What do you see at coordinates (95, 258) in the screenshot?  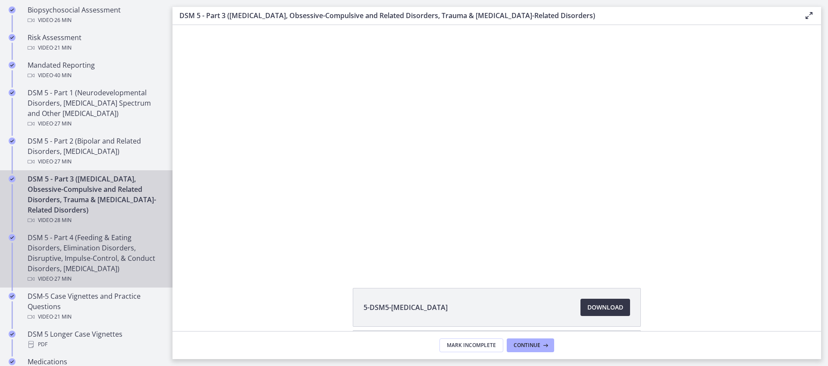 I see `div: DSM 5 - Part 4 (Feeding & Eating Disorders, Elimination Disorders, Disruptive, Impulse-Control, &...` at bounding box center [95, 258].